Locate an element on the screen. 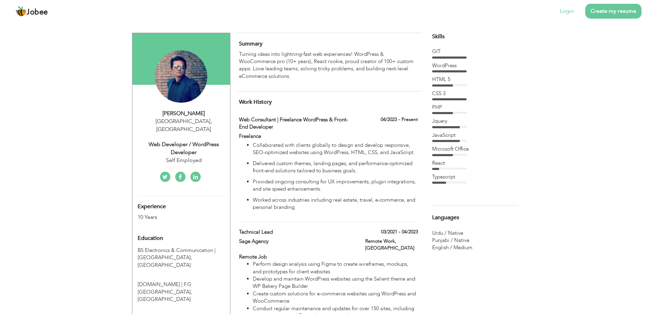  div: PHP is located at coordinates (475, 107).